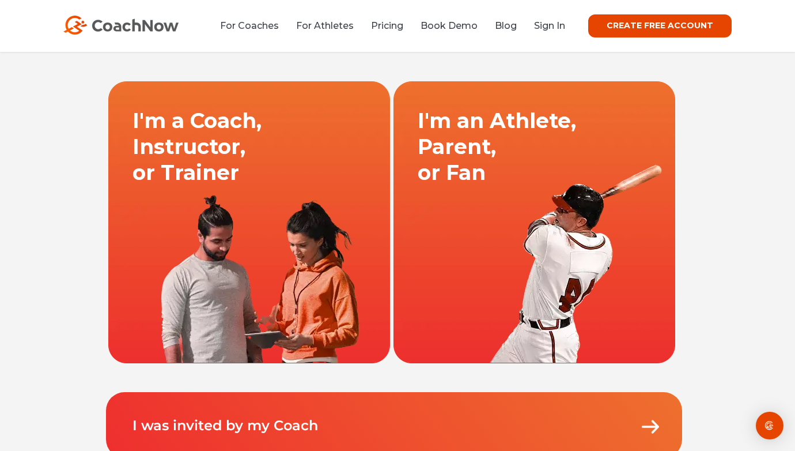 Image resolution: width=795 pixels, height=451 pixels. What do you see at coordinates (550, 25) in the screenshot?
I see `a: Sign In` at bounding box center [550, 25].